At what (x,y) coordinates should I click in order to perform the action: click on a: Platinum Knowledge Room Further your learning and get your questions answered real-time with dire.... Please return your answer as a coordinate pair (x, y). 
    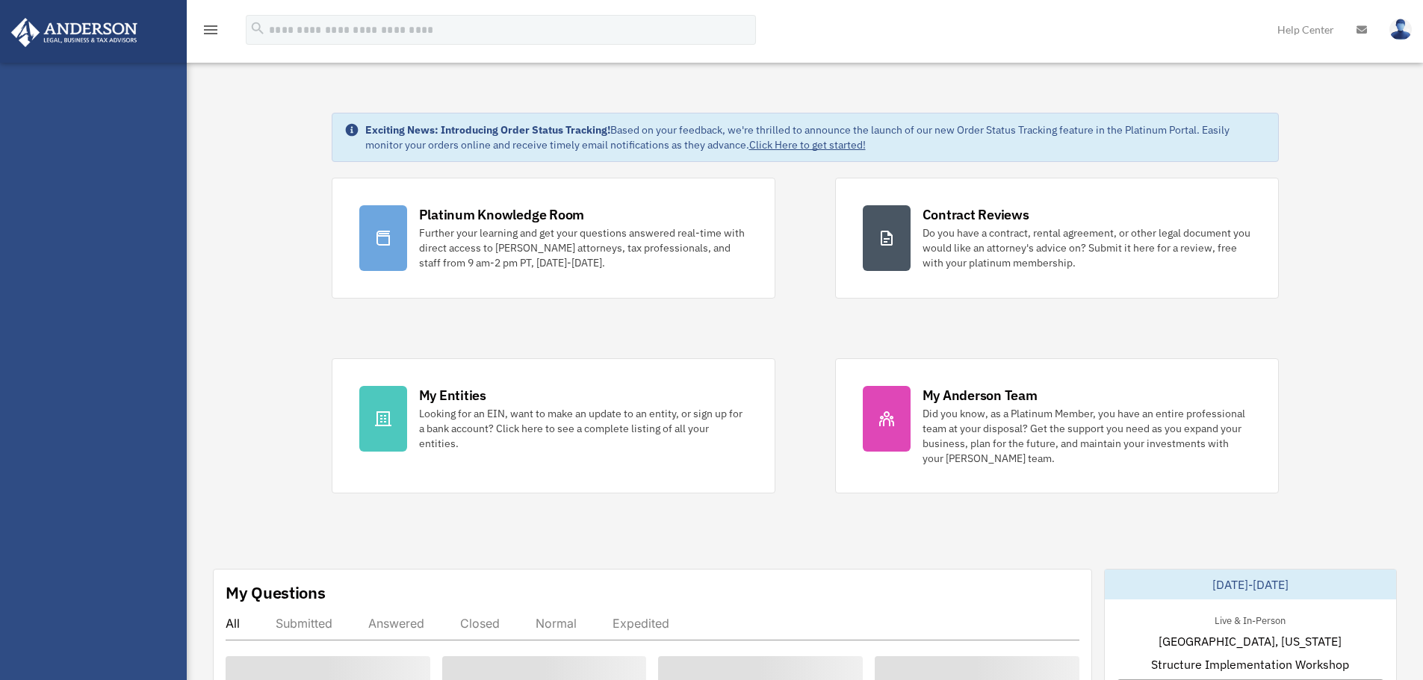
    Looking at the image, I should click on (554, 238).